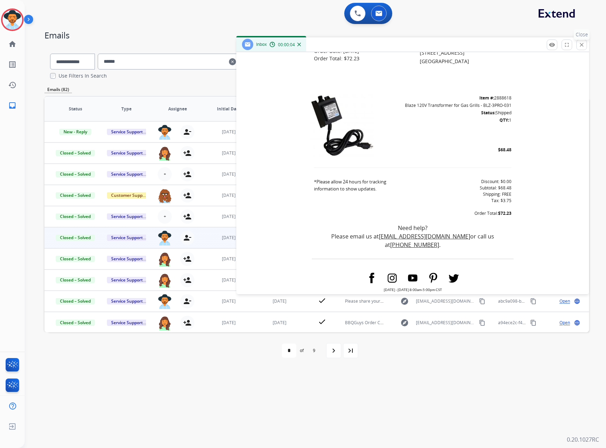 Image resolution: width=606 pixels, height=448 pixels. What do you see at coordinates (374, 322) in the screenshot?
I see `span: BBQGuys Order Confirmation` at bounding box center [374, 322].